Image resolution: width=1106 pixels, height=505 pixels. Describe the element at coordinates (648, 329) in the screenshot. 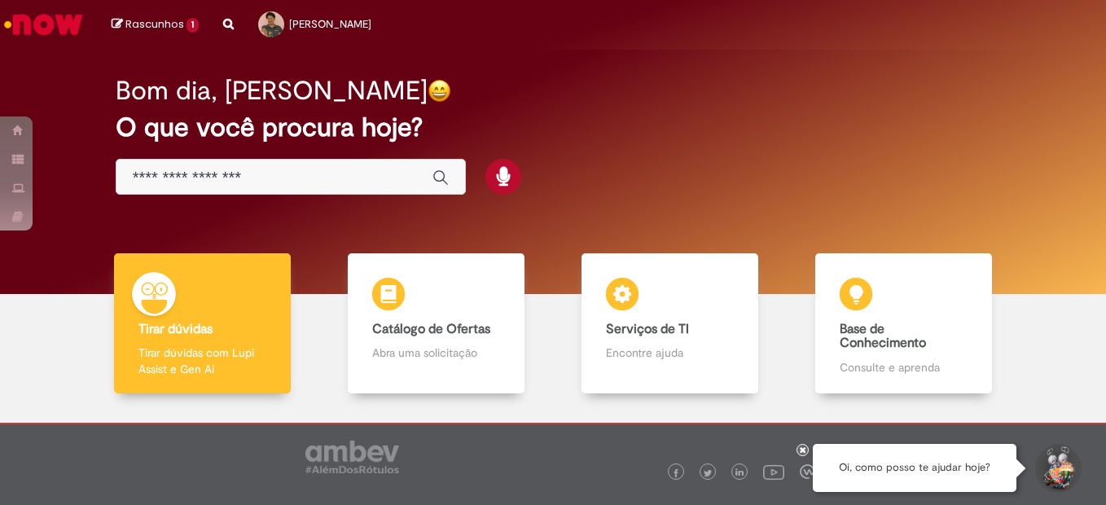

I see `b: Serviços de TI` at that location.